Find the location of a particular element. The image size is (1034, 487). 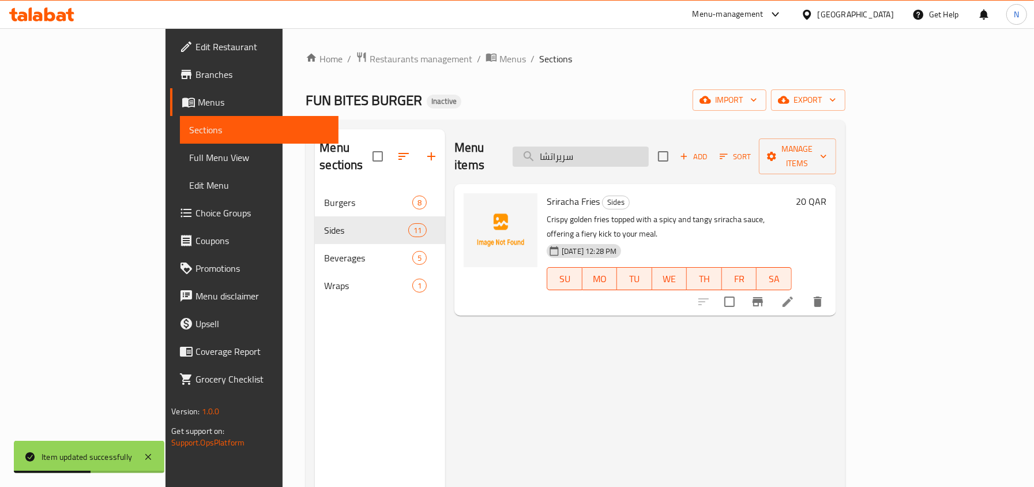

span: Sort items is located at coordinates (735, 156).